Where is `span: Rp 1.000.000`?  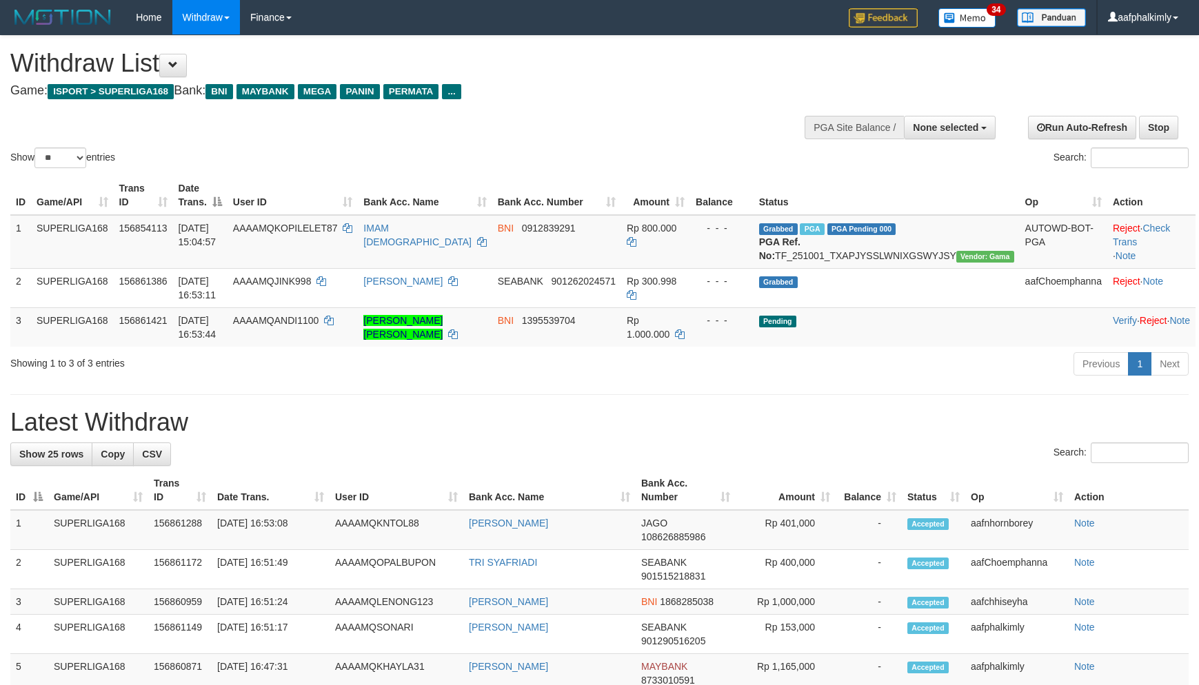
span: Rp 1.000.000 is located at coordinates (648, 327).